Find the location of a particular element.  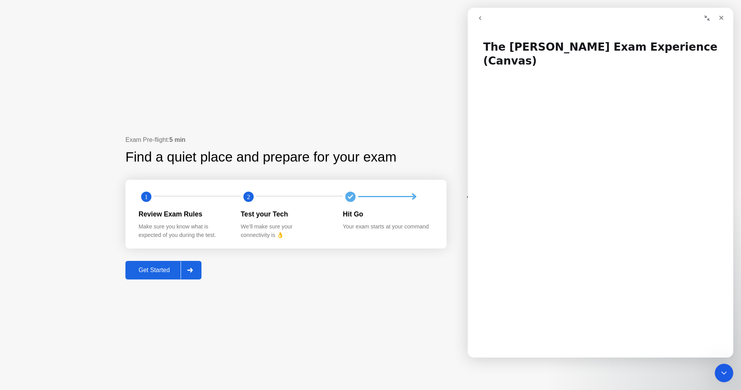

div: Get Started is located at coordinates (154, 270).